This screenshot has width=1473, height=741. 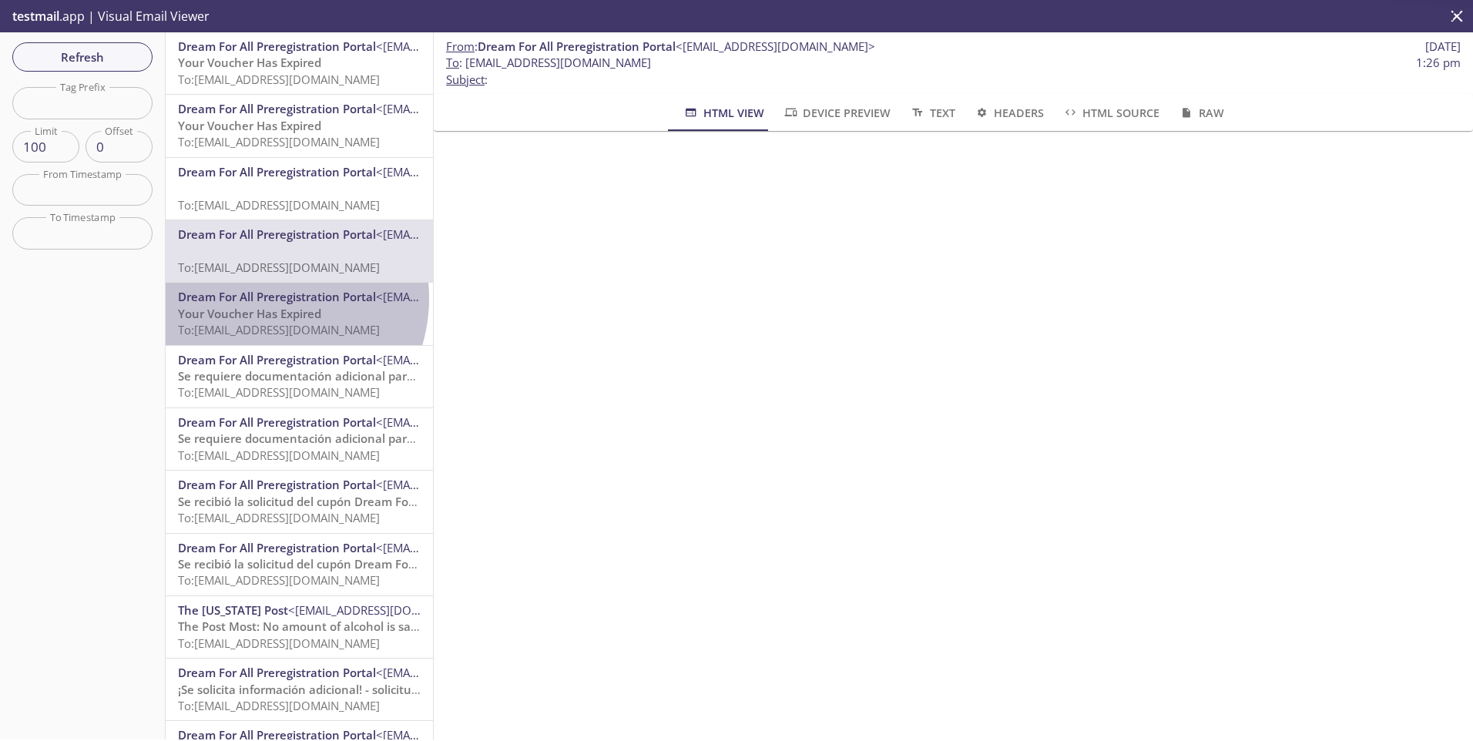 I want to click on span: Subject, so click(x=465, y=79).